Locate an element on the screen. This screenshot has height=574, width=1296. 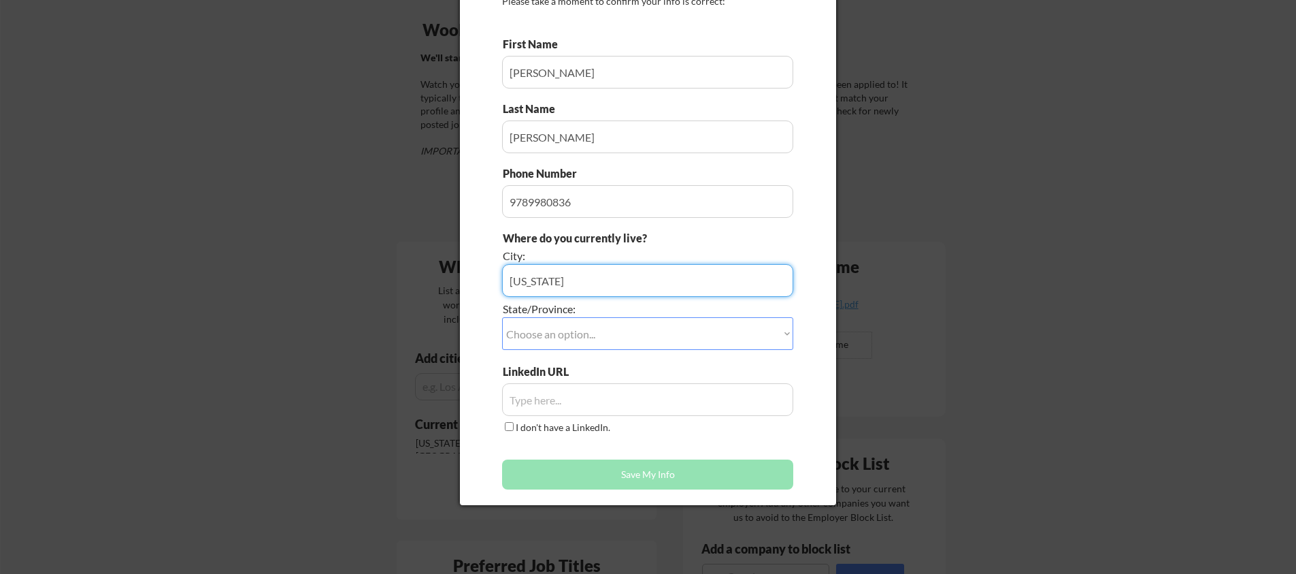
div: First Name is located at coordinates (536, 44).